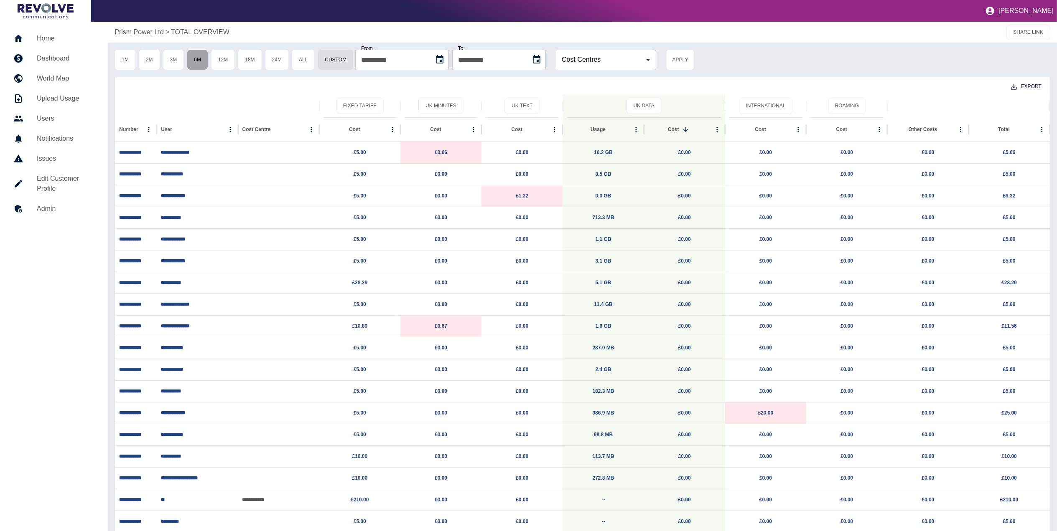 The height and width of the screenshot is (531, 1057). Describe the element at coordinates (54, 119) in the screenshot. I see `a: Users` at that location.